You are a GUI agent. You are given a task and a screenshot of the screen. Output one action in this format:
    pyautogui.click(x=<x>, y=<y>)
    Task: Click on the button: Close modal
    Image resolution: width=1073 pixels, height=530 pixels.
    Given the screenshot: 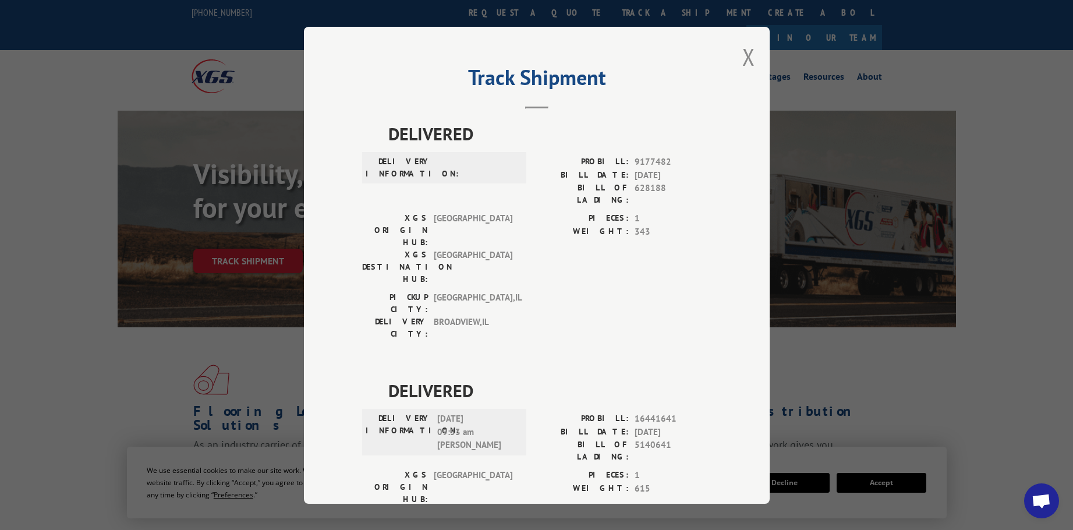 What is the action you would take?
    pyautogui.click(x=749, y=56)
    